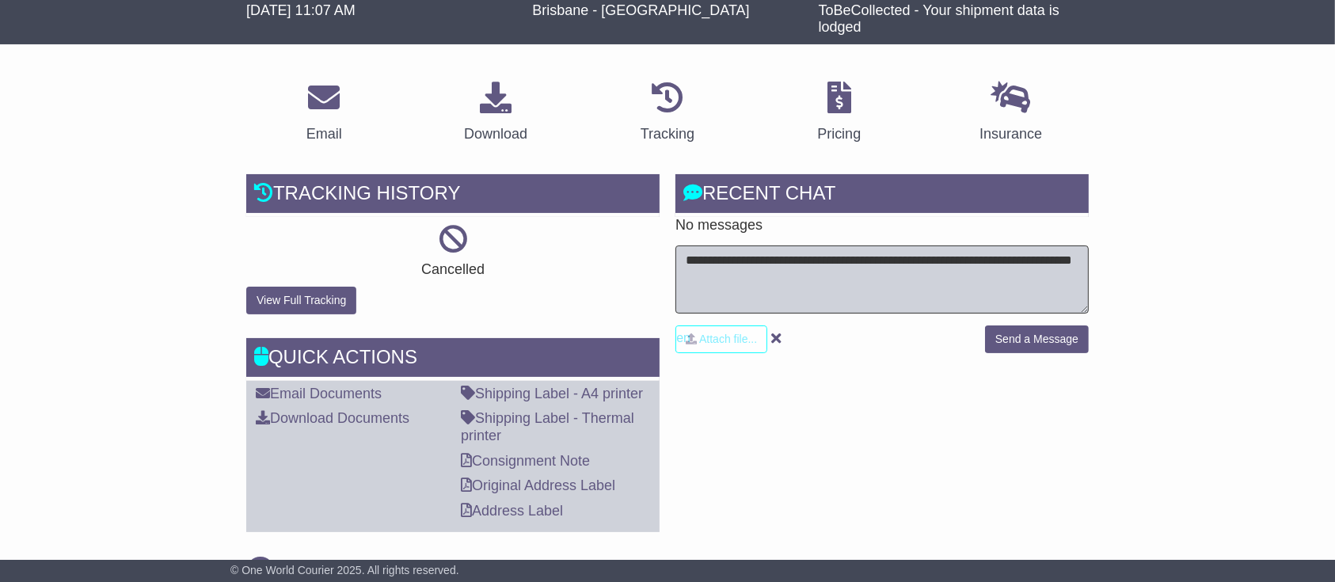  I want to click on div: Quick Actions, so click(453, 359).